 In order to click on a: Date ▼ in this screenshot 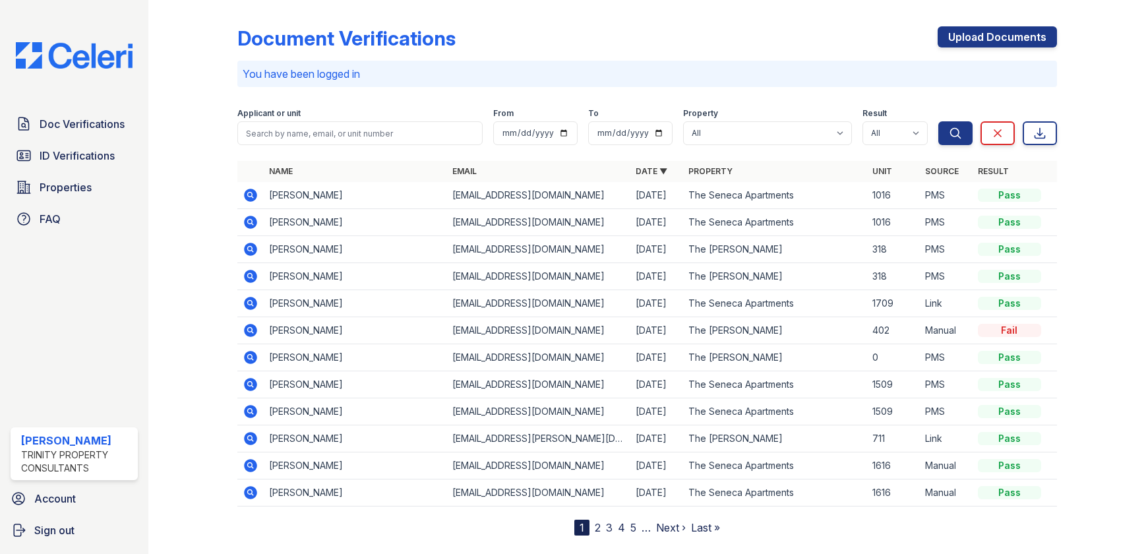, I will do `click(651, 171)`.